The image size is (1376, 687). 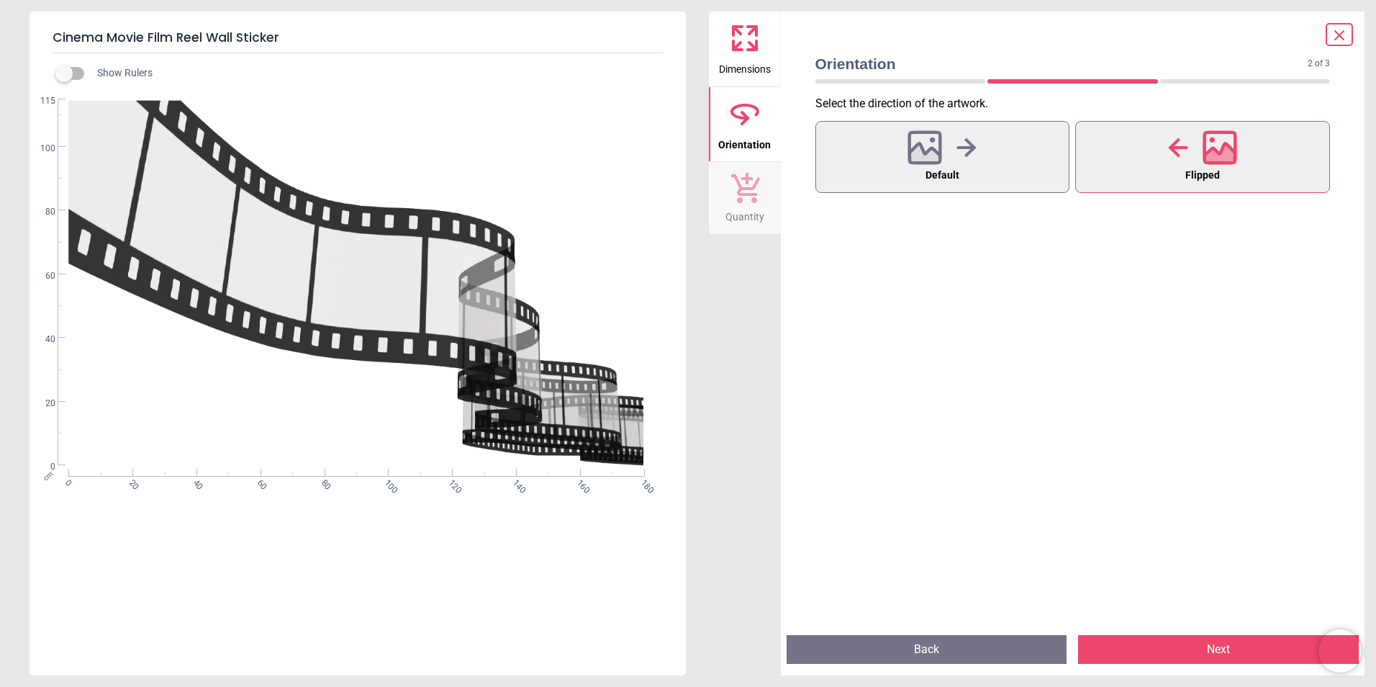 What do you see at coordinates (642, 482) in the screenshot?
I see `span: 180` at bounding box center [642, 482].